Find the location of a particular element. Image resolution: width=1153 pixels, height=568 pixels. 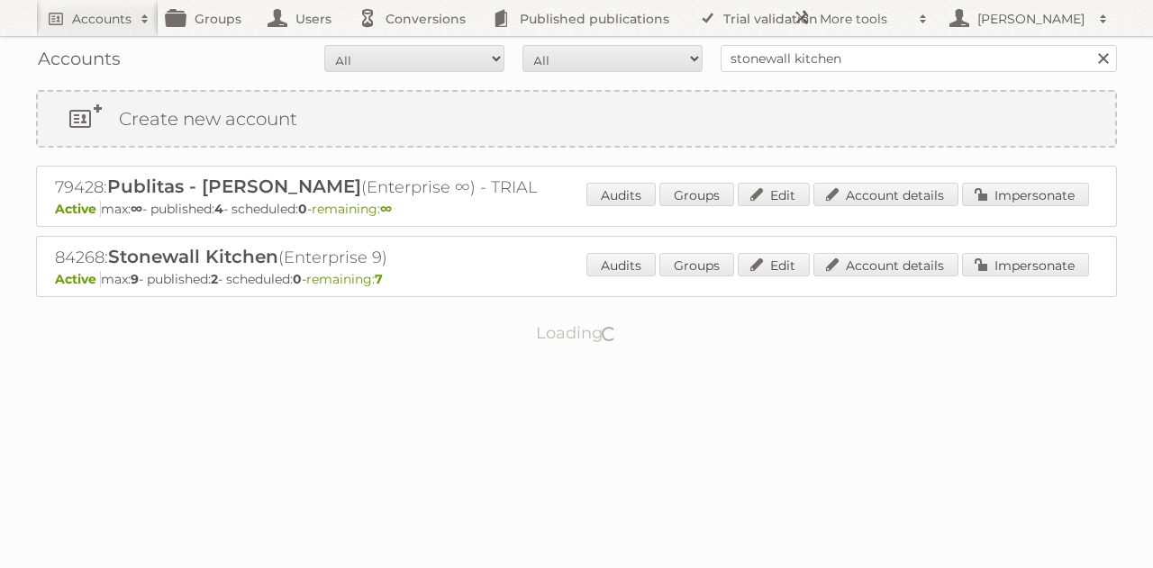

h2: Accounts is located at coordinates (102, 19).